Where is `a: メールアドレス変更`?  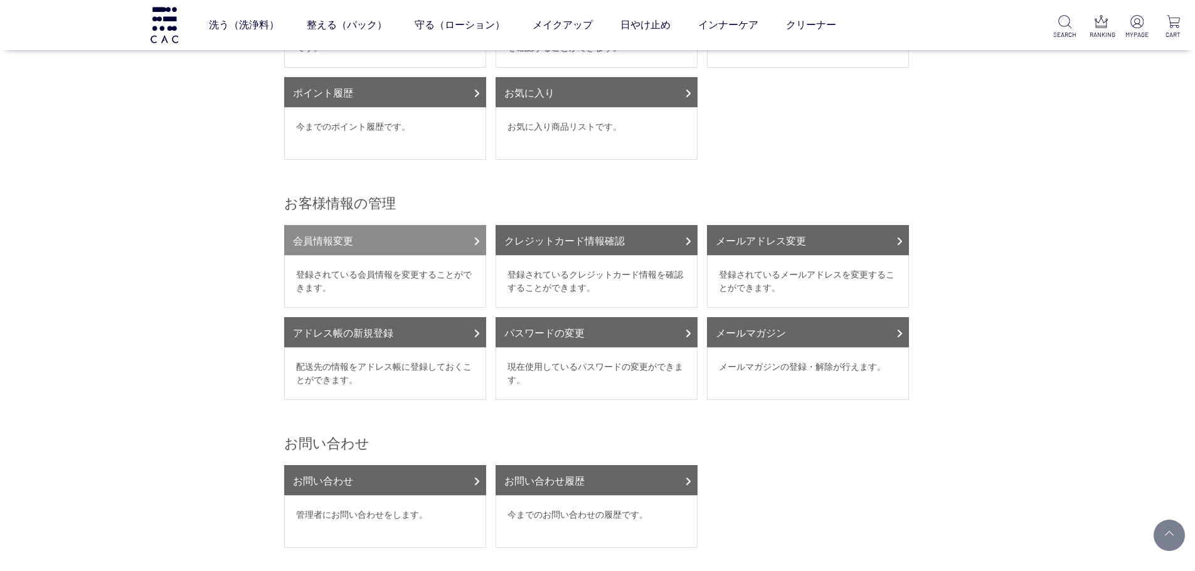 a: メールアドレス変更 is located at coordinates (808, 240).